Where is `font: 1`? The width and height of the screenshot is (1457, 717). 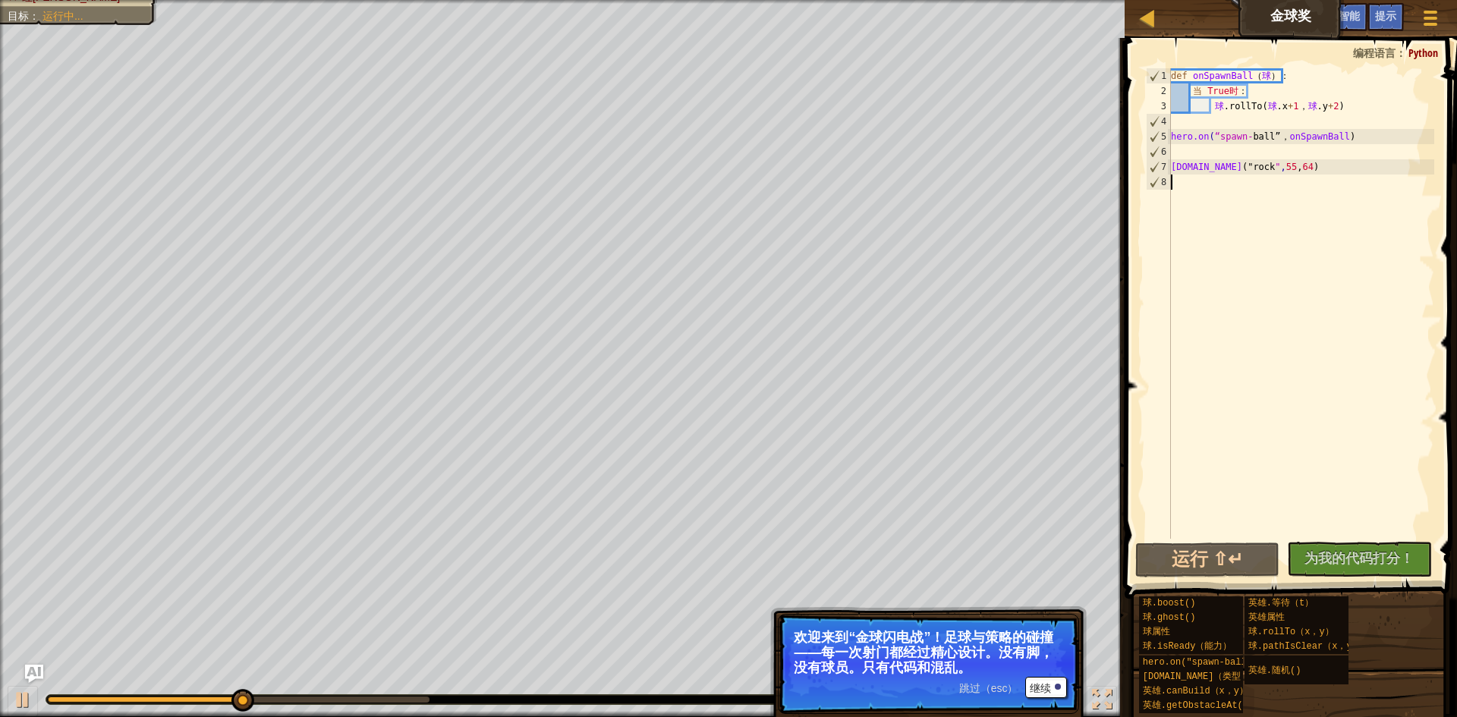 font: 1 is located at coordinates (1164, 76).